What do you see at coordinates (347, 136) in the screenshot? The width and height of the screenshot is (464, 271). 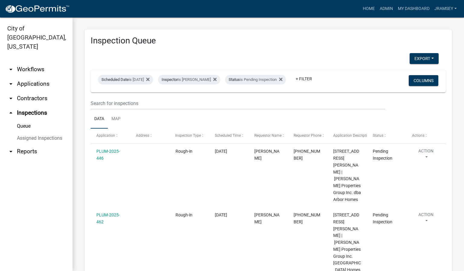 I see `datatable-header-cell: Application Description` at bounding box center [347, 136].